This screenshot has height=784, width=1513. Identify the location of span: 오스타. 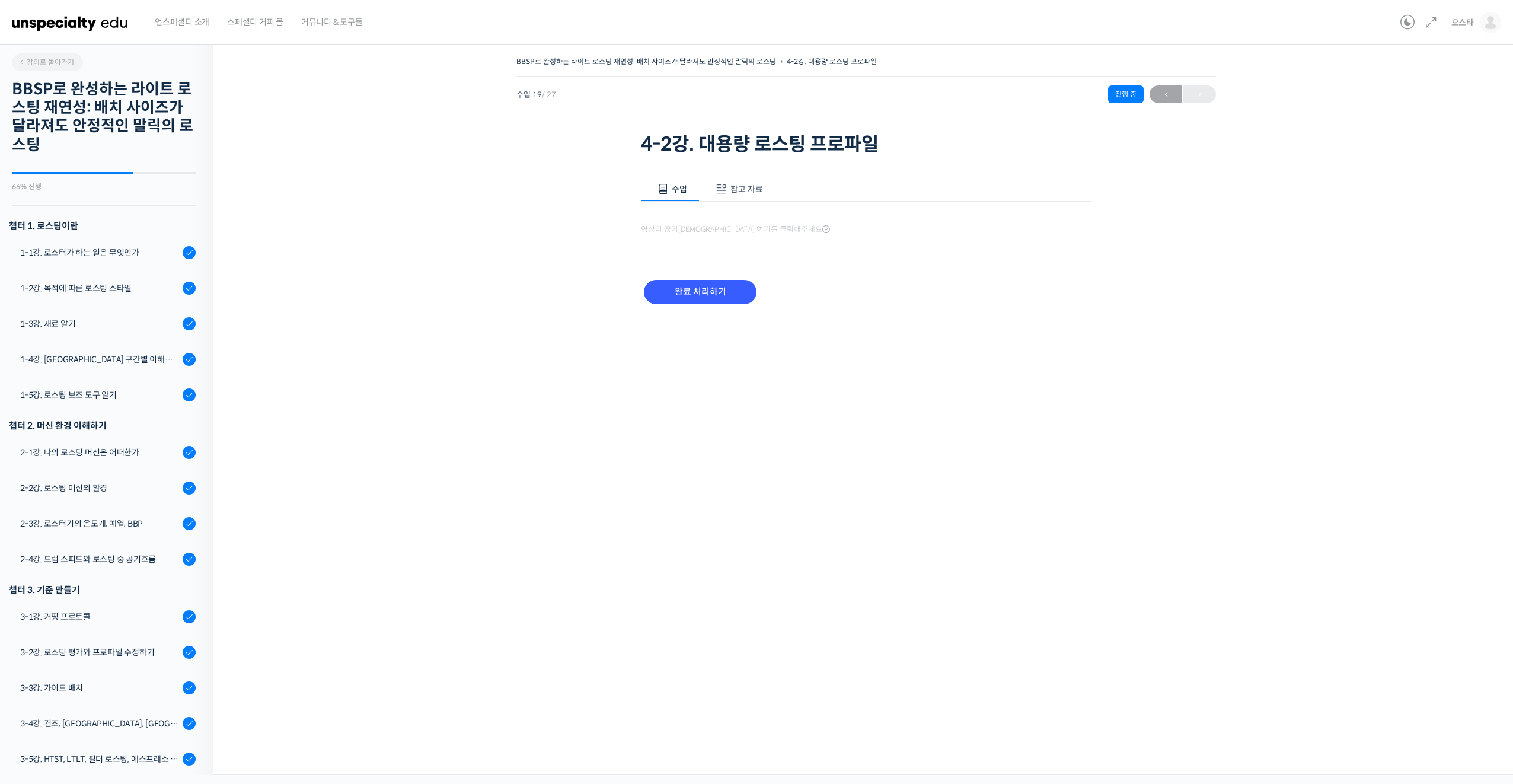
(1463, 23).